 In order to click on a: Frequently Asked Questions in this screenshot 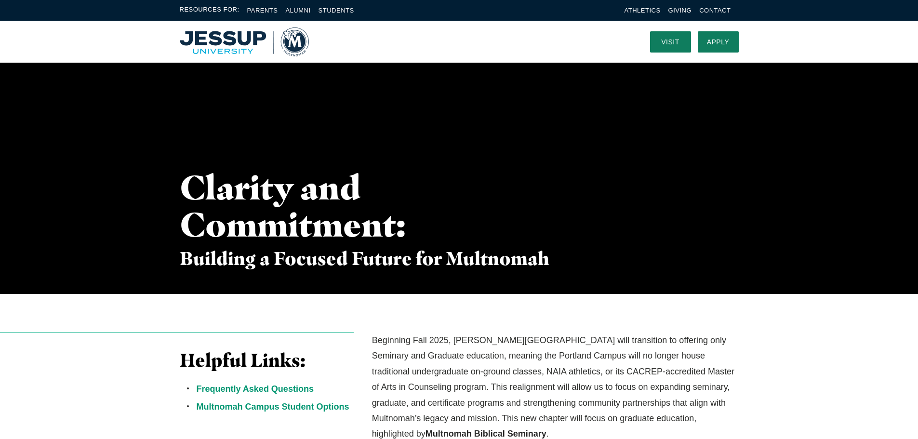, I will do `click(255, 389)`.